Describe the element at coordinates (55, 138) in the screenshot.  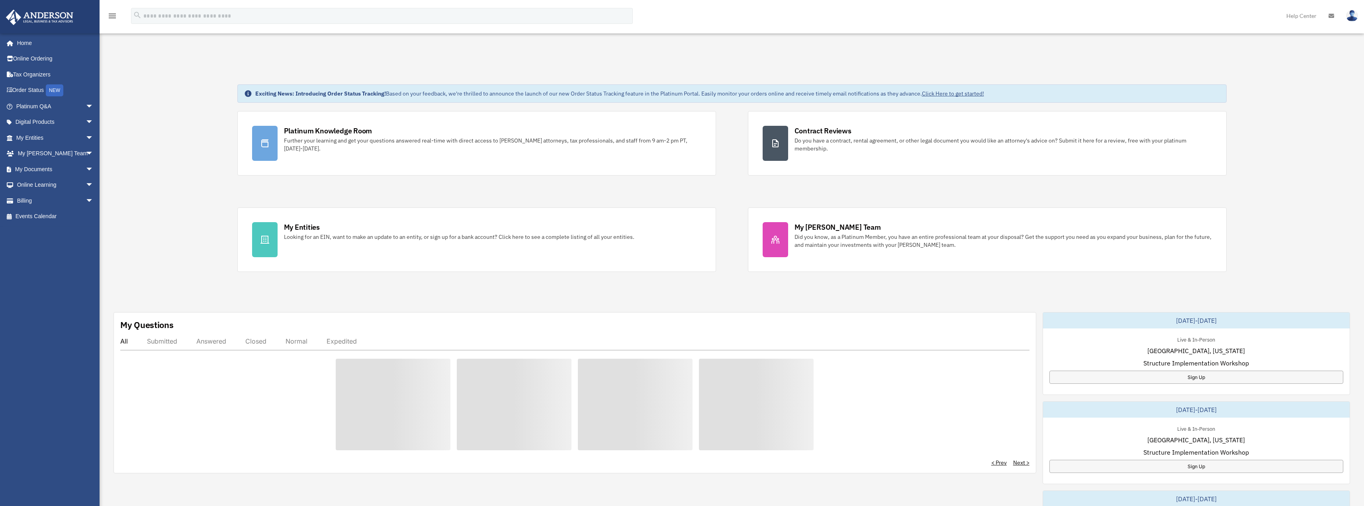
I see `a: My Entitiesarrow_drop_down` at that location.